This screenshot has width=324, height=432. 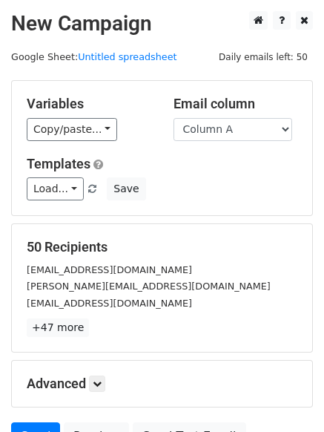 What do you see at coordinates (264, 56) in the screenshot?
I see `a: Daily emails left: 50` at bounding box center [264, 56].